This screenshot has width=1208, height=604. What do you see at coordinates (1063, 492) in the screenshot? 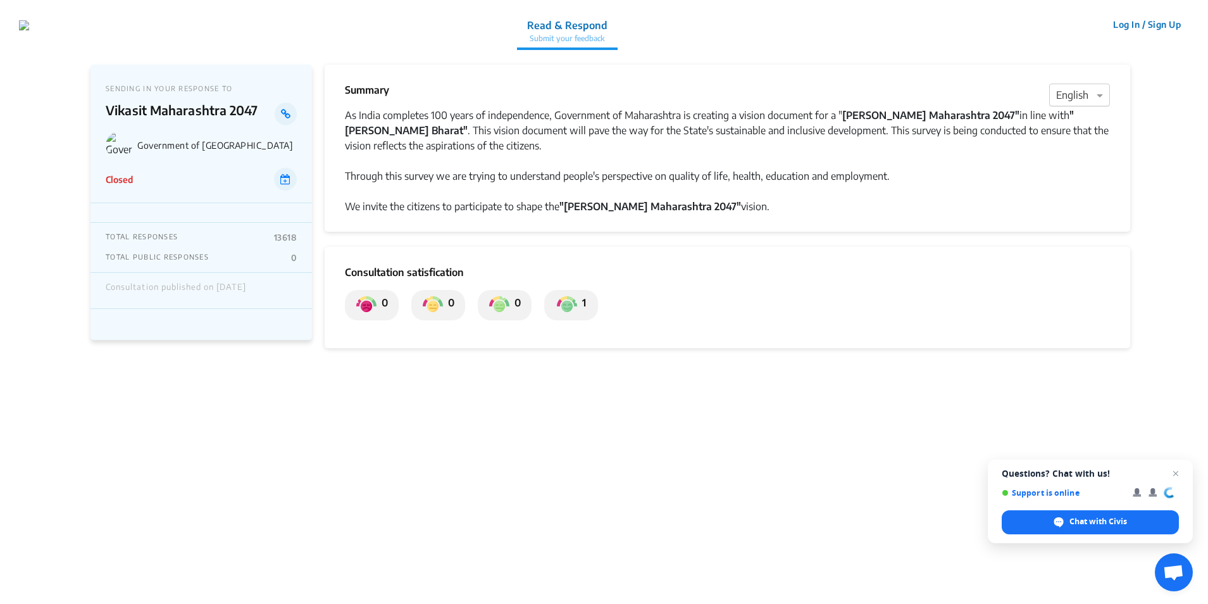
I see `span: Support is online` at bounding box center [1063, 492].